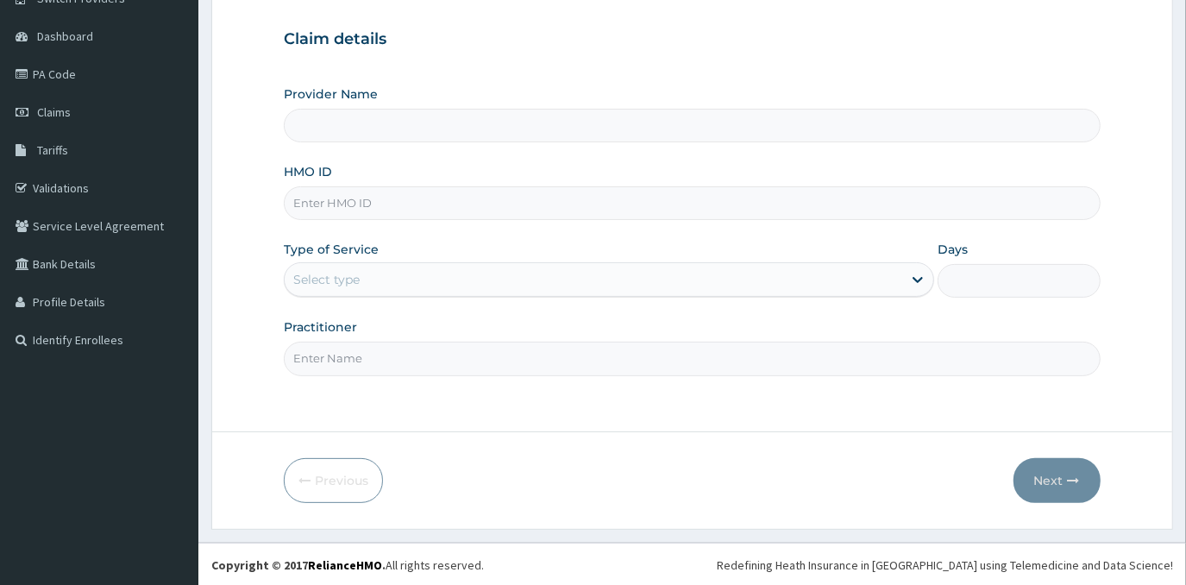 This screenshot has width=1186, height=585. What do you see at coordinates (953, 249) in the screenshot?
I see `label: Days` at bounding box center [953, 249].